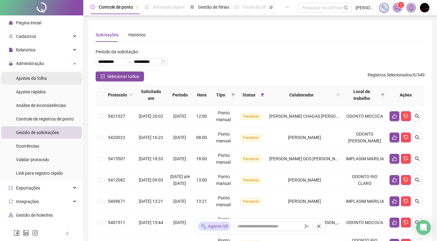 Image resolution: width=437 pixels, height=241 pixels. What do you see at coordinates (201, 223) in the screenshot?
I see `span: 14:00` at bounding box center [201, 223].